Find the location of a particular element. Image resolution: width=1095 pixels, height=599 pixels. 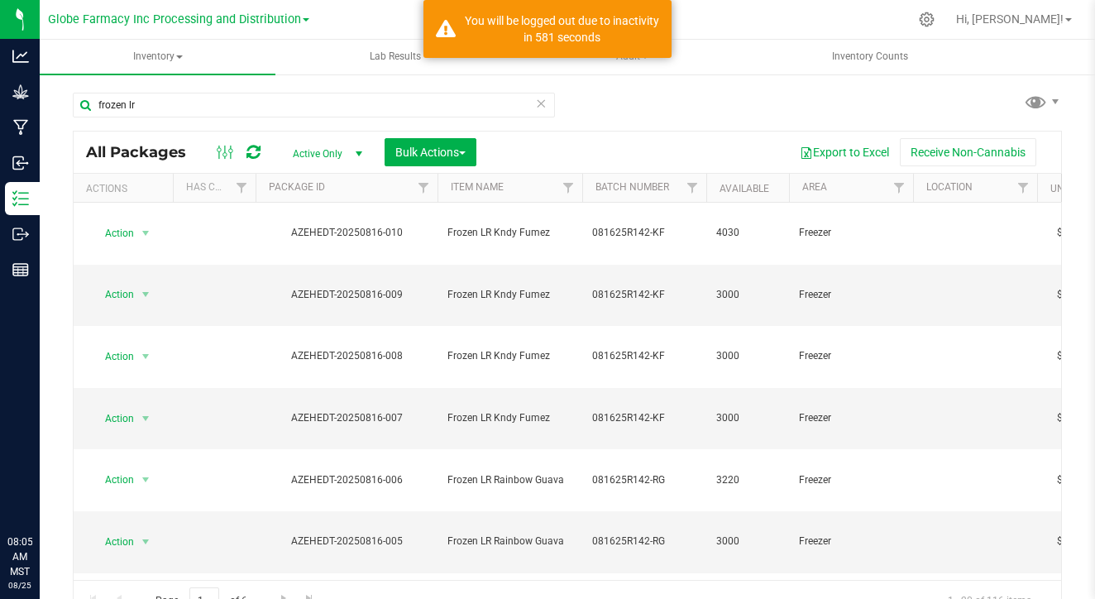

span: Inventory is located at coordinates (157, 57).